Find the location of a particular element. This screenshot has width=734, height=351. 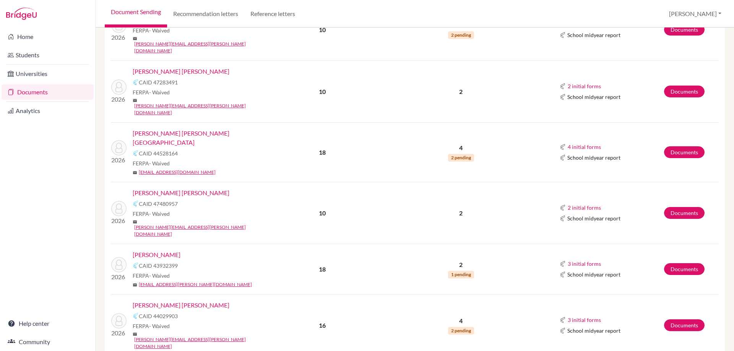

span: CAID 43932399 is located at coordinates (158, 266).